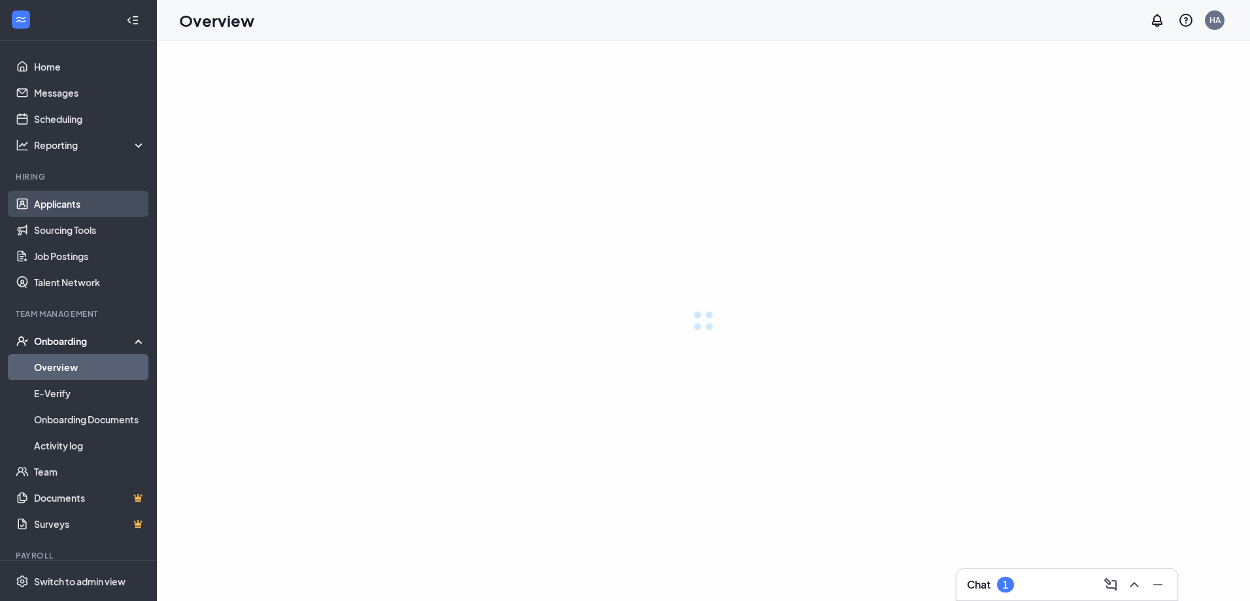 This screenshot has width=1250, height=601. I want to click on div: Onboarding, so click(90, 341).